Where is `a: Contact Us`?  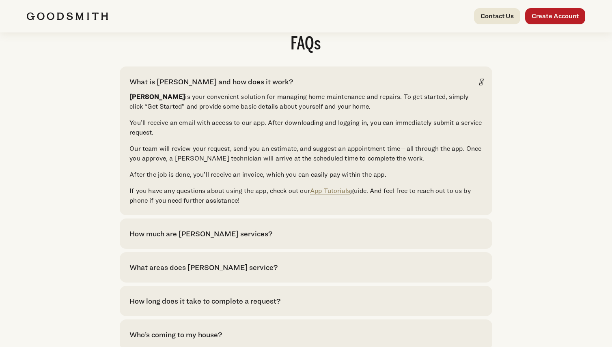 a: Contact Us is located at coordinates (497, 16).